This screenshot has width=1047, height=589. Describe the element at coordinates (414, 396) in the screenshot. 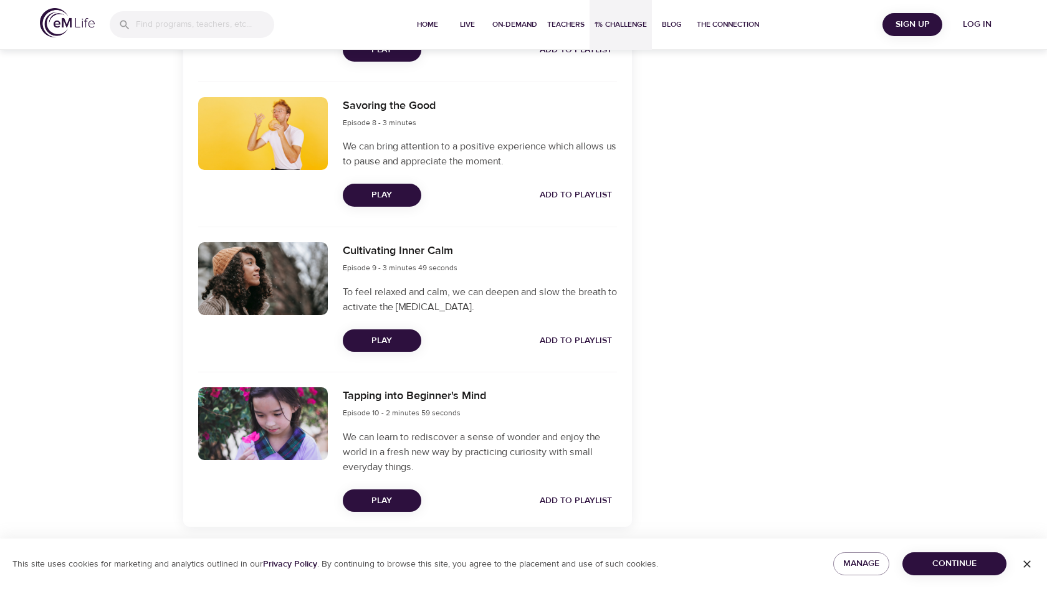

I see `h6: Tapping into Beginner's Mind` at that location.